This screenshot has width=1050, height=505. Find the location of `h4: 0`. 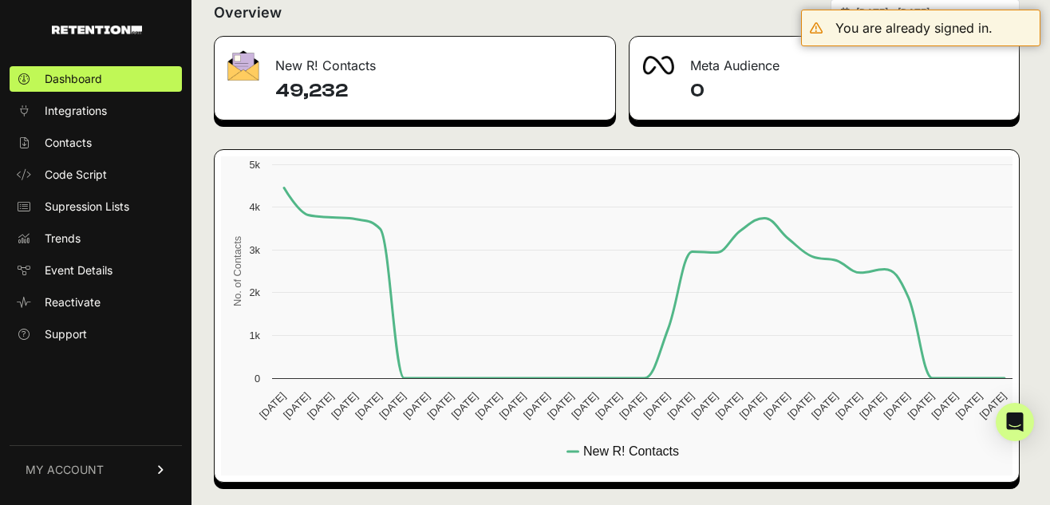

h4: 0 is located at coordinates (848, 91).